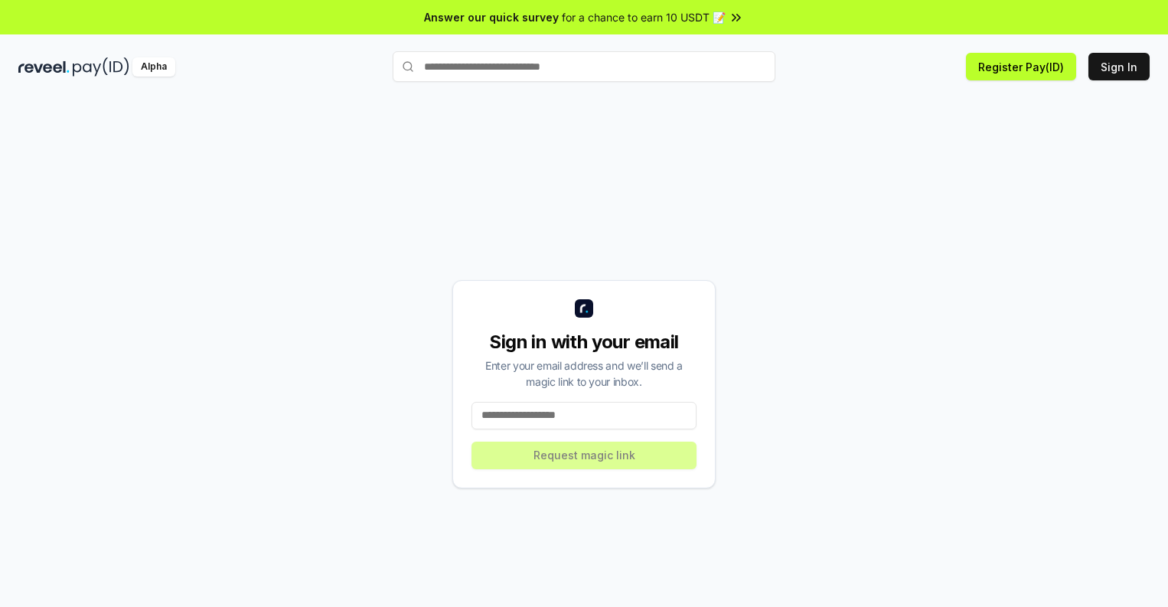  What do you see at coordinates (101, 67) in the screenshot?
I see `img: pay_id` at bounding box center [101, 67].